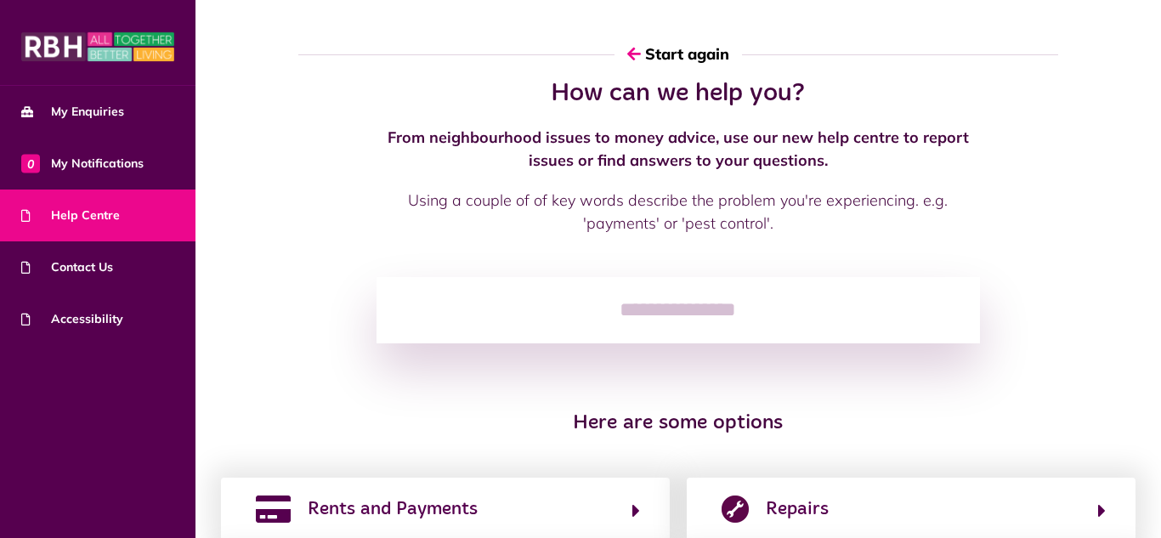  I want to click on span: Accessibility, so click(72, 319).